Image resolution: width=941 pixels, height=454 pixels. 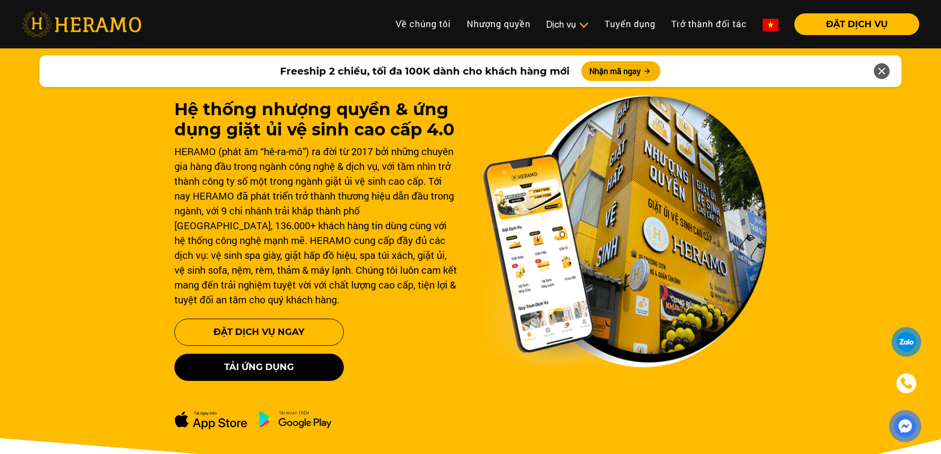 I want to click on button: Tải ứng dụng, so click(x=259, y=367).